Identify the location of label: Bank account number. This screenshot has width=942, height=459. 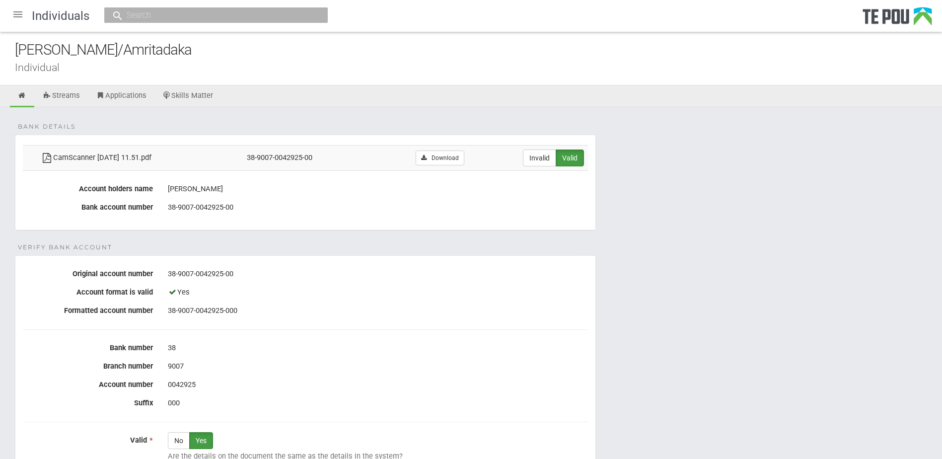
(88, 205).